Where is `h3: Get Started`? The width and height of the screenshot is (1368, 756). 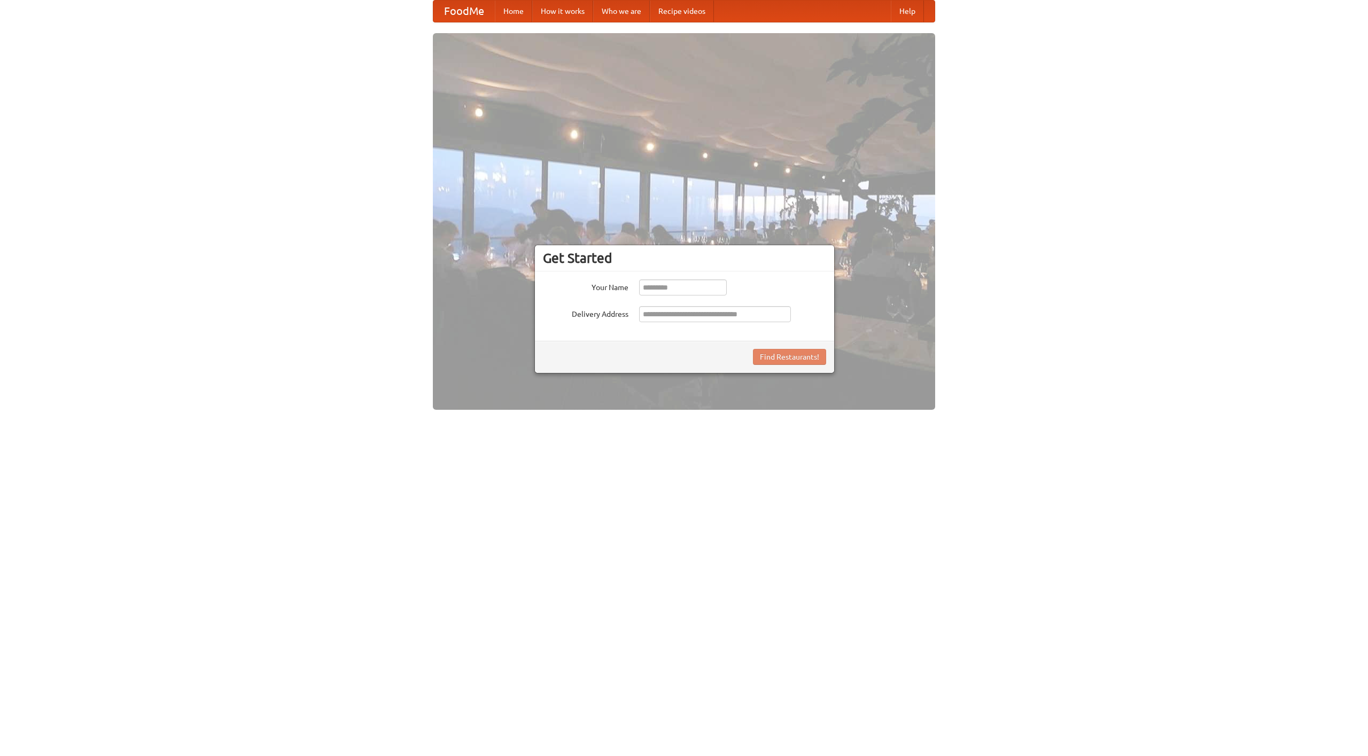 h3: Get Started is located at coordinates (685, 258).